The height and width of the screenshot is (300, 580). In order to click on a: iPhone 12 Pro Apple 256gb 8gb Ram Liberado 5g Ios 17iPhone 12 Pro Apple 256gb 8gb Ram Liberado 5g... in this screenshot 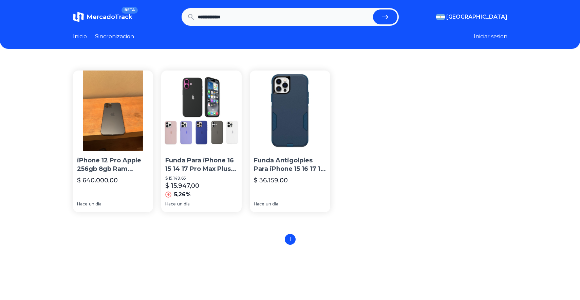, I will do `click(113, 141)`.